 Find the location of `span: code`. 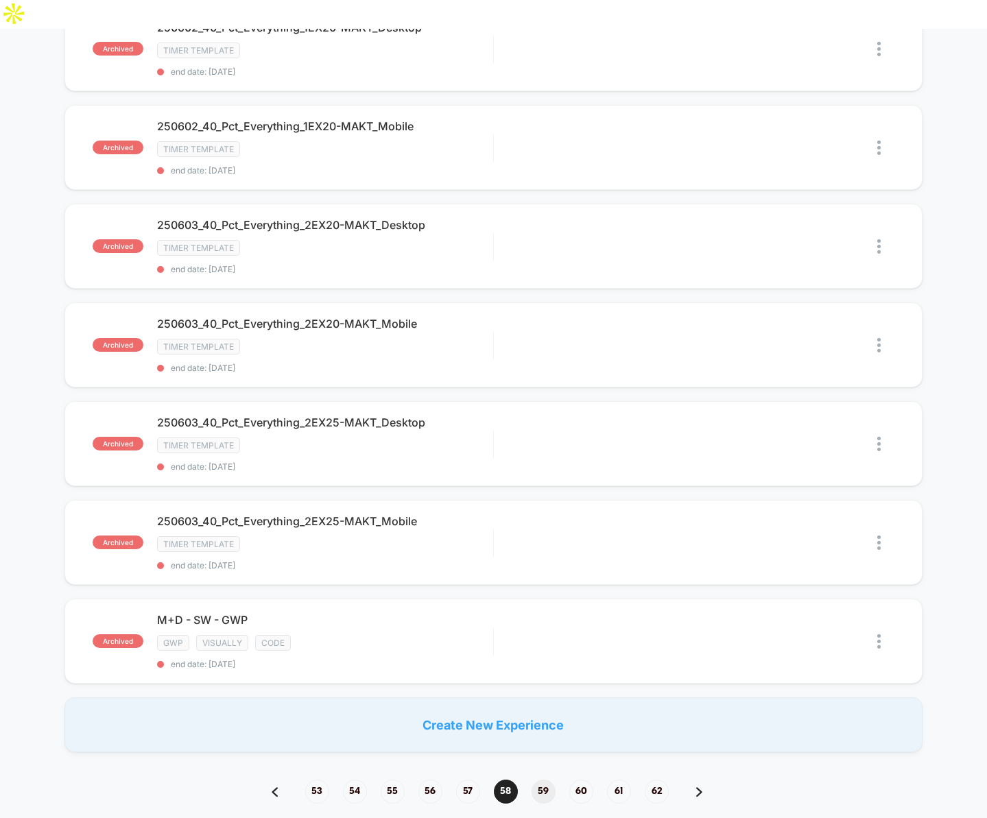

span: code is located at coordinates (273, 643).